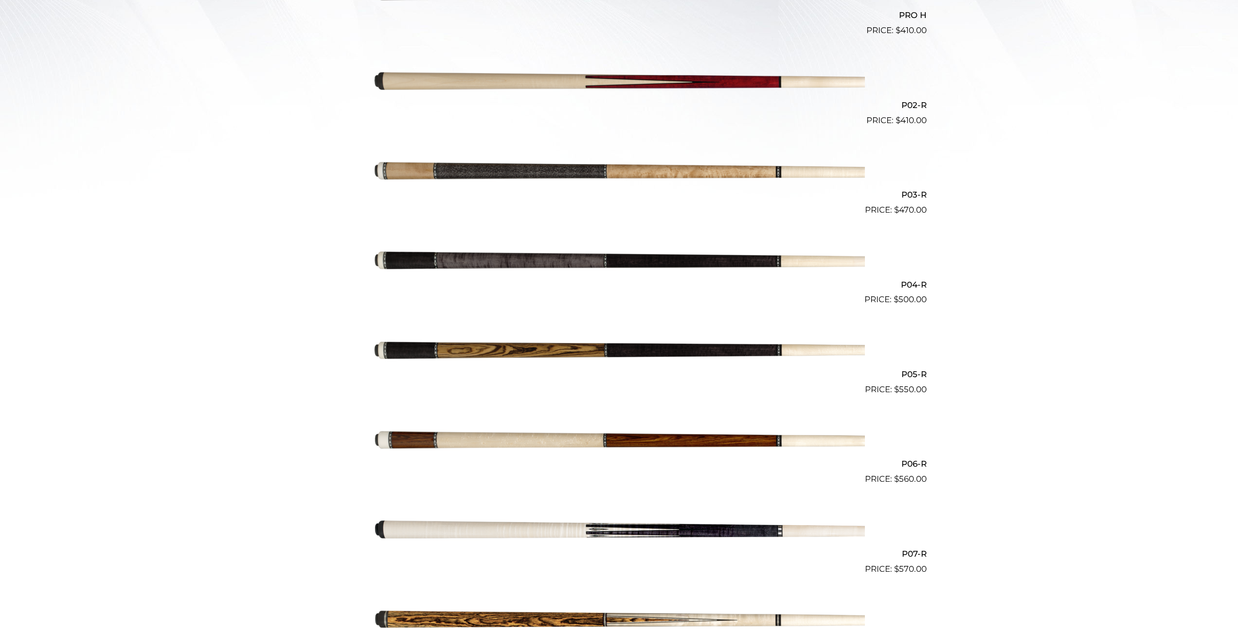 The image size is (1238, 635). I want to click on h2: P02-R, so click(619, 105).